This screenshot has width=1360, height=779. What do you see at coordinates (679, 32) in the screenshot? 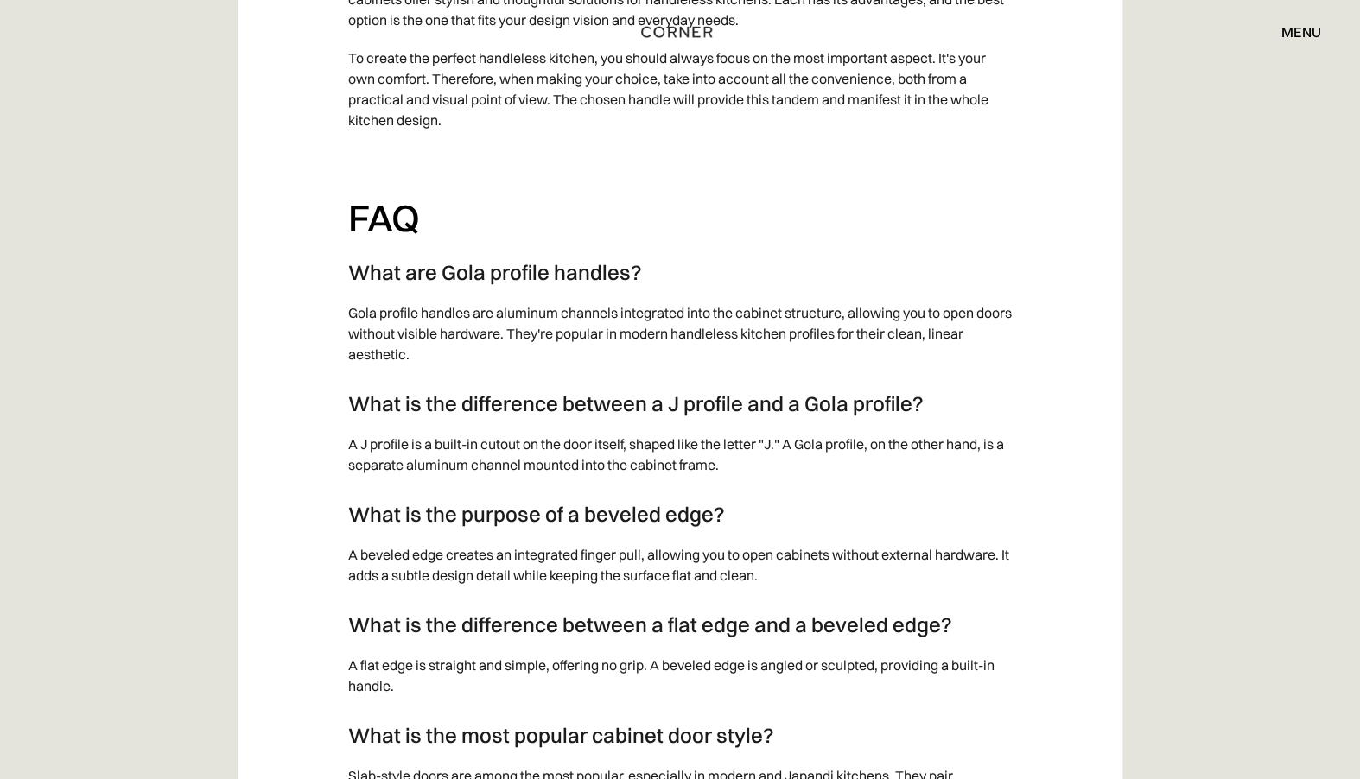
I see `a: home` at bounding box center [679, 32].